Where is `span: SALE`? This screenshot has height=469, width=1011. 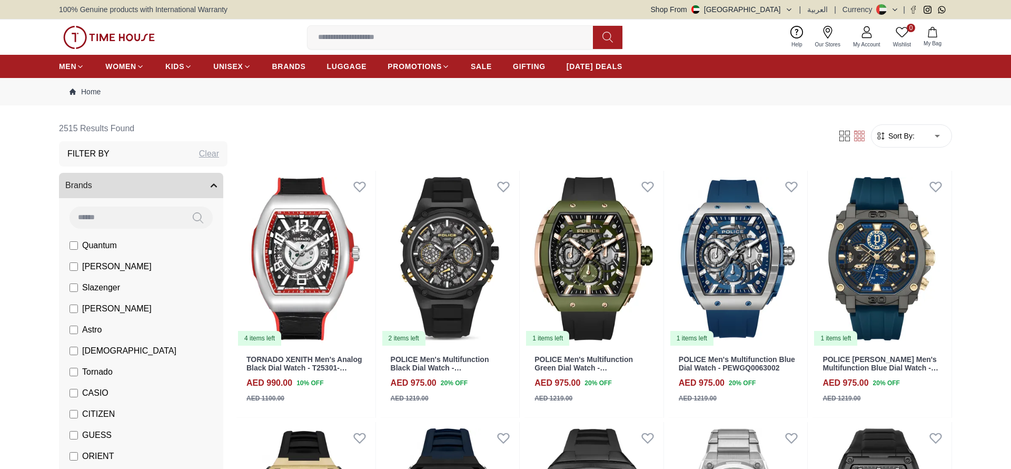 span: SALE is located at coordinates (481, 66).